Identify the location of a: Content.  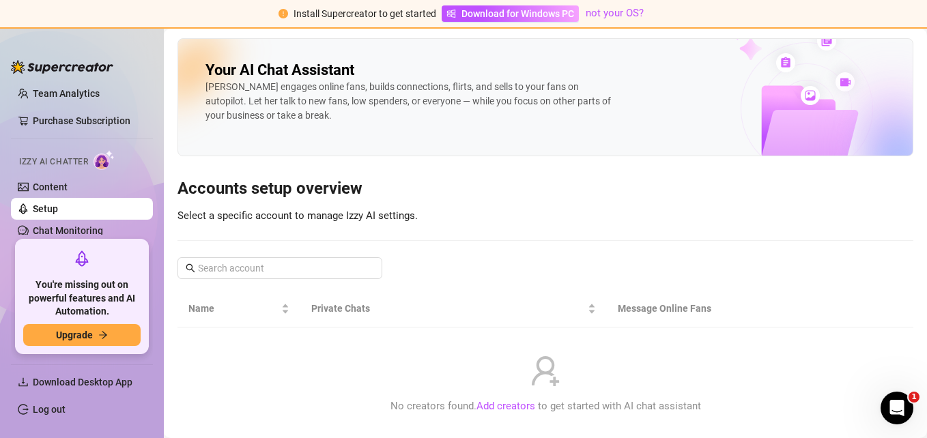
(50, 187).